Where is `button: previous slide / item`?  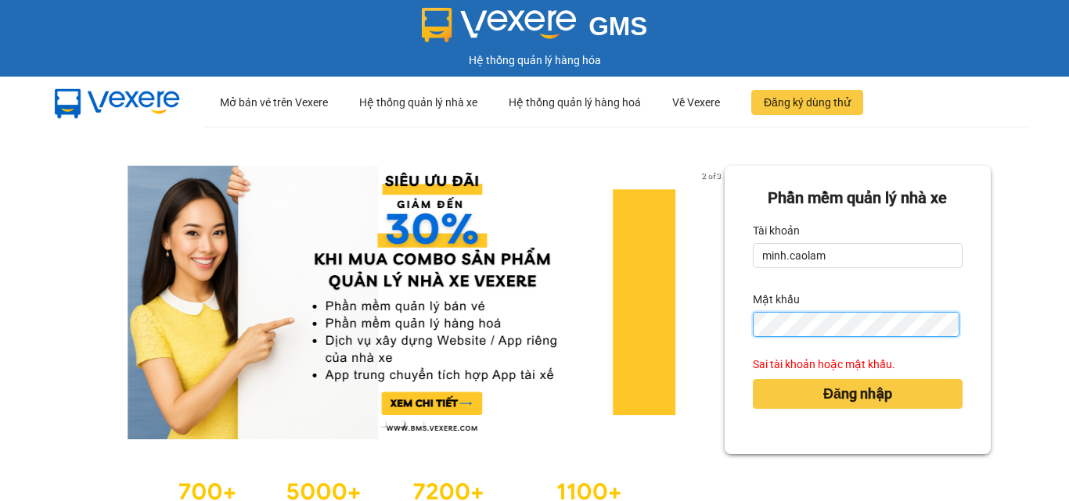
button: previous slide / item is located at coordinates (89, 303).